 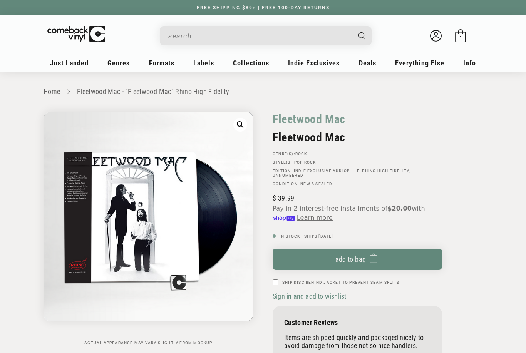 What do you see at coordinates (148, 343) in the screenshot?
I see `p: Actual appearance may vary slightly from mockup` at bounding box center [148, 343].